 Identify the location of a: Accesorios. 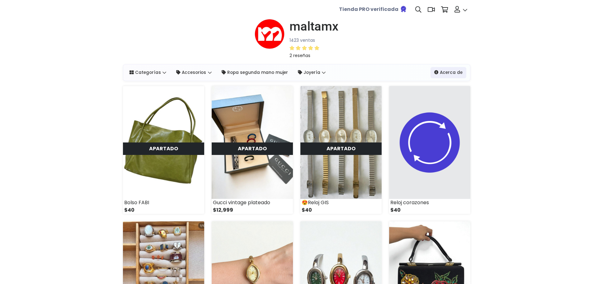
(194, 73).